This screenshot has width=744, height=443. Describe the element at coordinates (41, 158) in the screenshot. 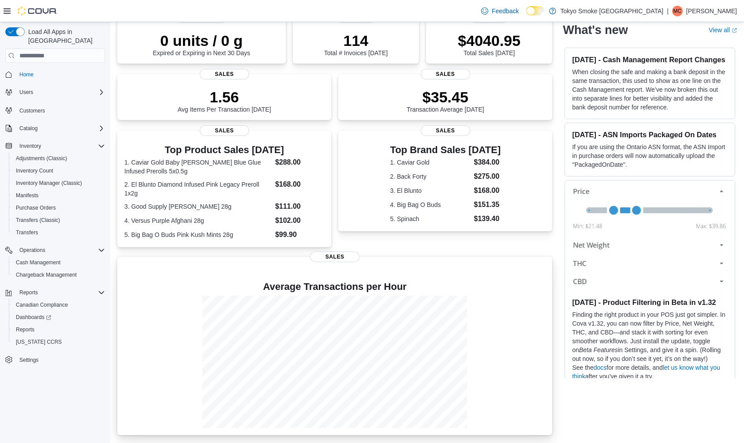

I see `a: Adjustments (Classic)` at that location.